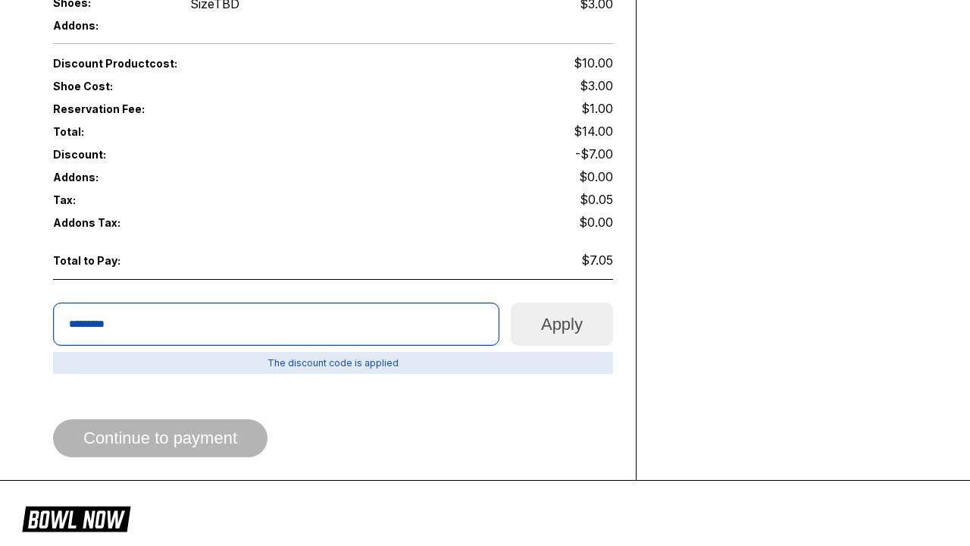 The width and height of the screenshot is (970, 546). What do you see at coordinates (193, 63) in the screenshot?
I see `span: Discount Product cost:` at bounding box center [193, 63].